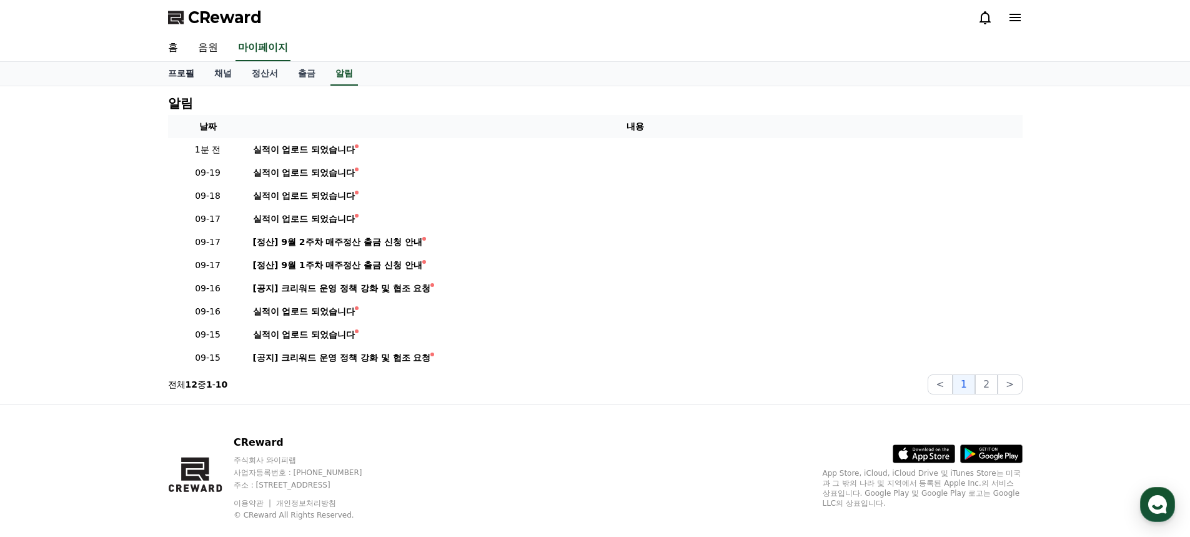 The height and width of the screenshot is (537, 1190). Describe the element at coordinates (635, 242) in the screenshot. I see `a: [정산] 9월 2주차 매주정산 출금 신청 안내` at that location.